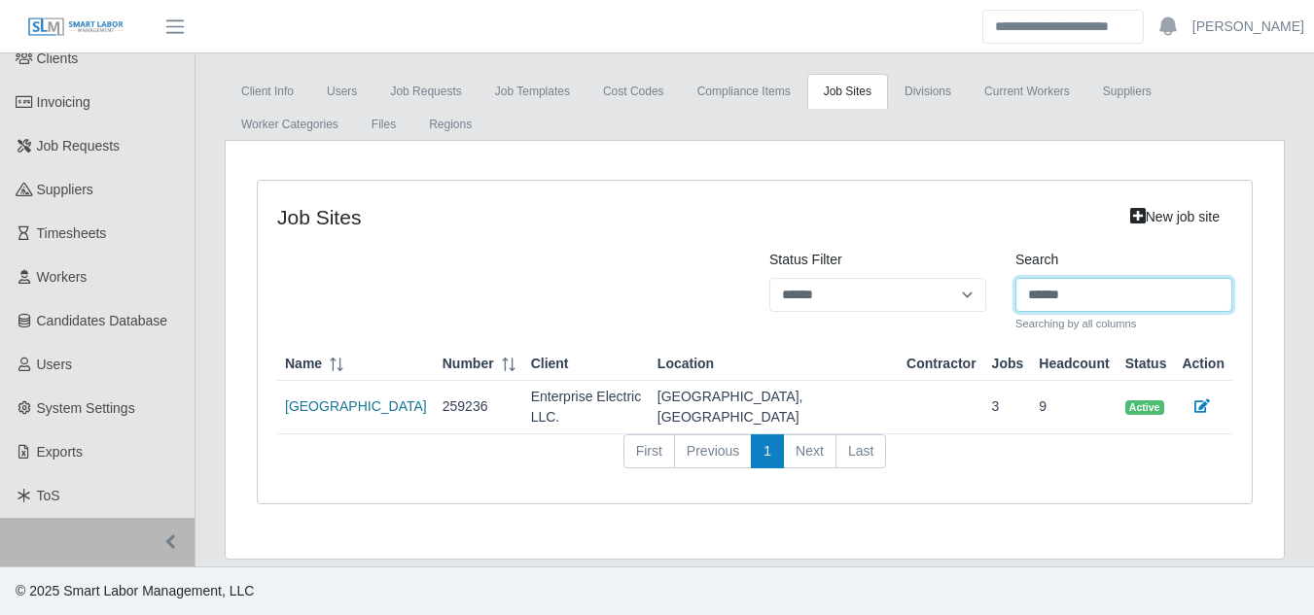  What do you see at coordinates (928, 91) in the screenshot?
I see `a: Divisions` at bounding box center [928, 91].